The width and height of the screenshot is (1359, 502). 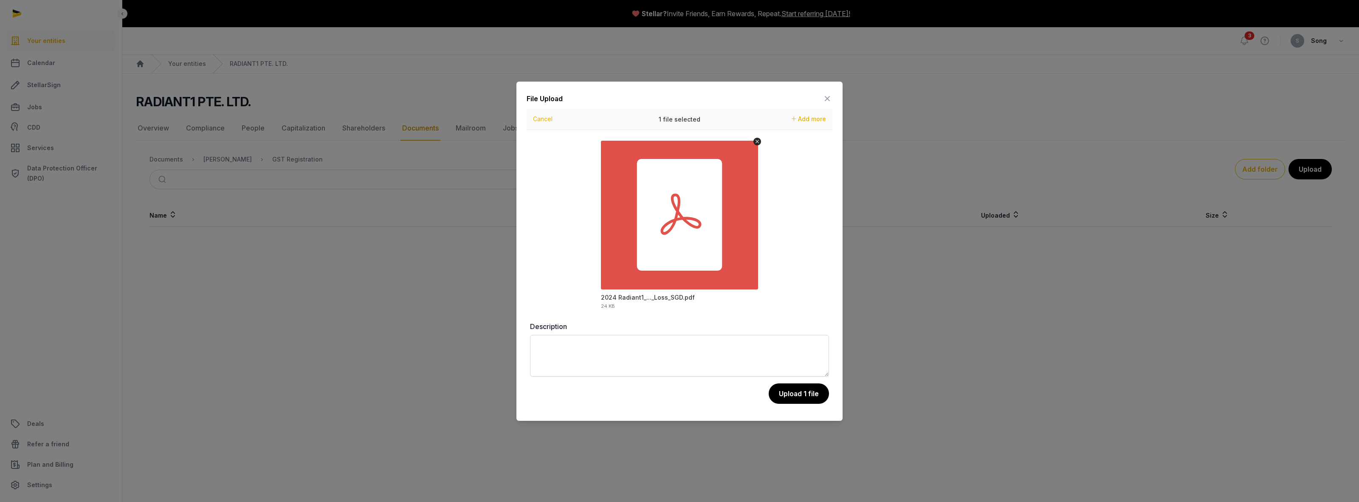 I want to click on div: 1 file selected, so click(x=680, y=119).